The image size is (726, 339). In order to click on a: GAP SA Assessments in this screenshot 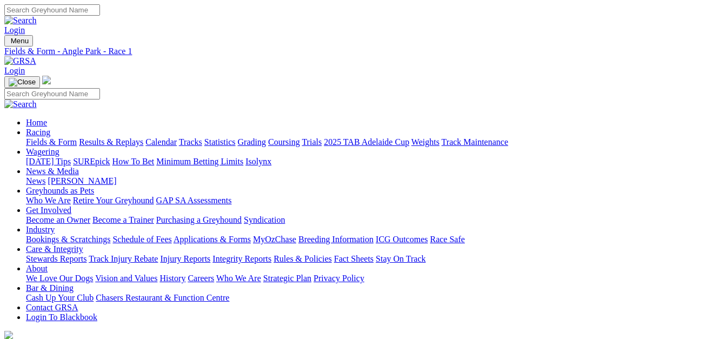, I will do `click(194, 200)`.